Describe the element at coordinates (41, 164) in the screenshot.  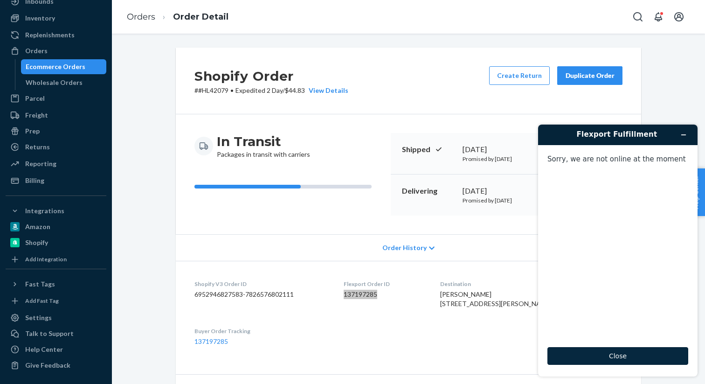
I see `div: Reporting` at that location.